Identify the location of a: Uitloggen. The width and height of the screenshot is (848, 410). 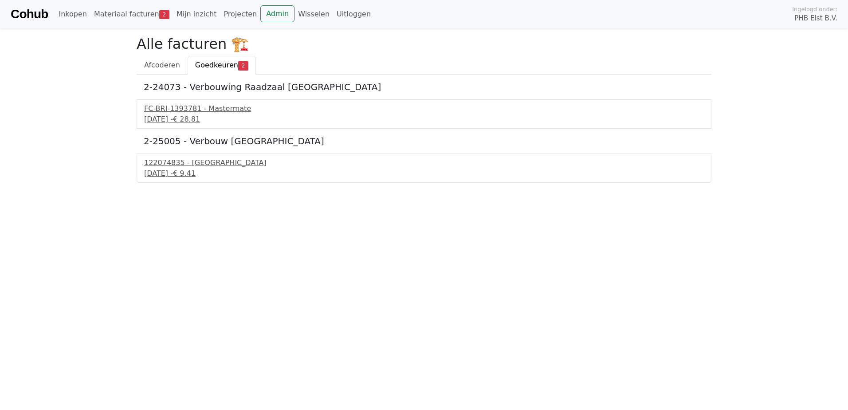
(353, 14).